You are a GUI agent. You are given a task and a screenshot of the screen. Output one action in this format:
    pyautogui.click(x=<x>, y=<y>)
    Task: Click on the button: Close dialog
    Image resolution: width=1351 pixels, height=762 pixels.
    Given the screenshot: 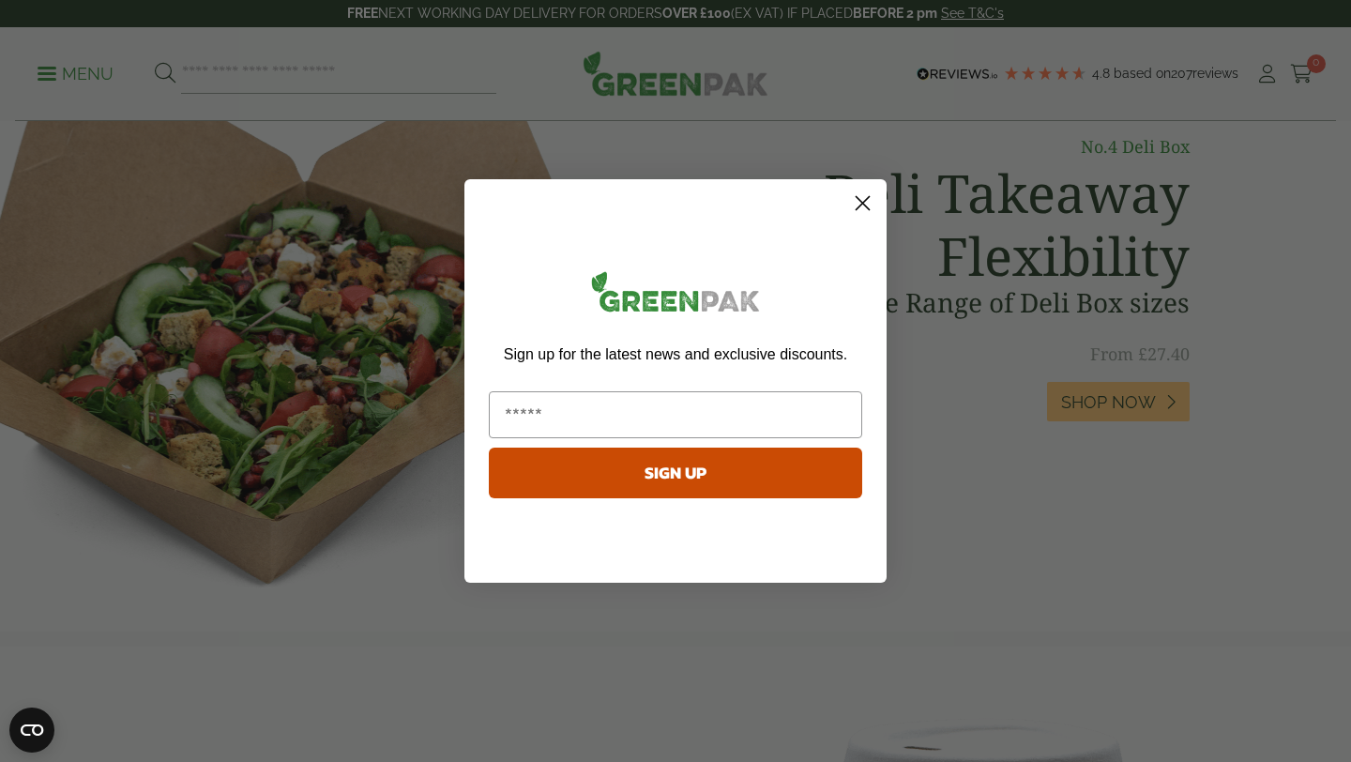 What is the action you would take?
    pyautogui.click(x=862, y=203)
    